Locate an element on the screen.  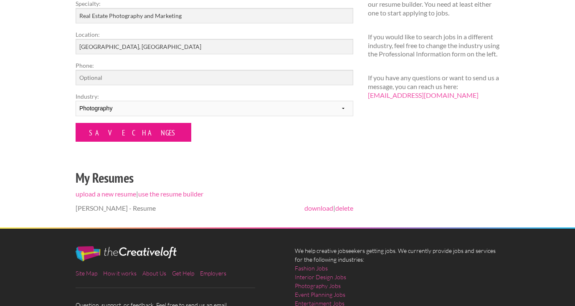
input: Optional is located at coordinates (214, 77).